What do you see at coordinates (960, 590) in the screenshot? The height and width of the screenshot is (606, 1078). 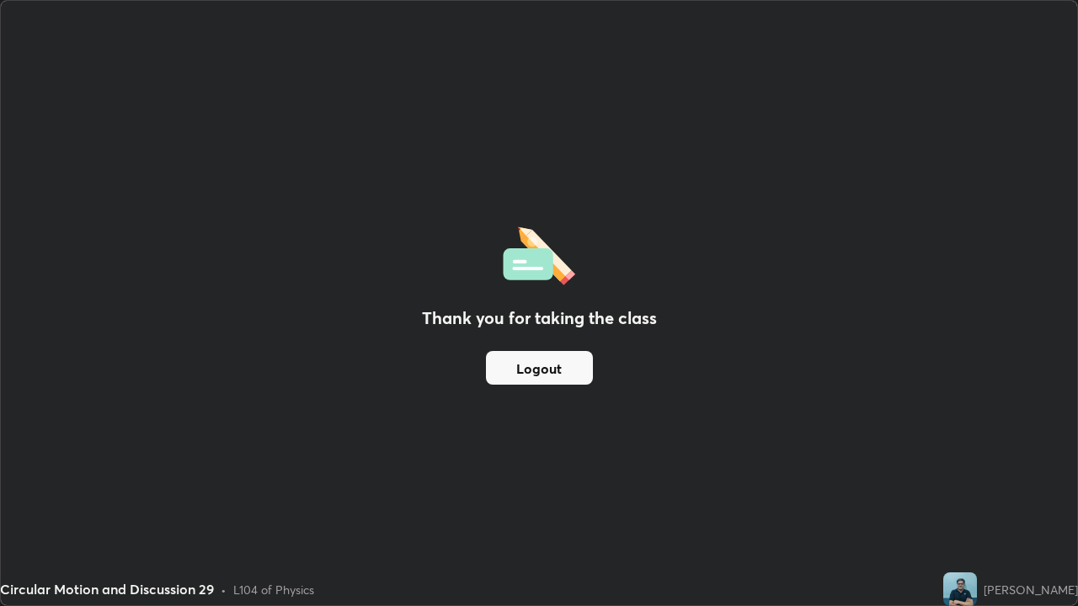 I see `img: 3cc9671c434e4cc7a3e98729d35f74b5.jpg` at bounding box center [960, 590].